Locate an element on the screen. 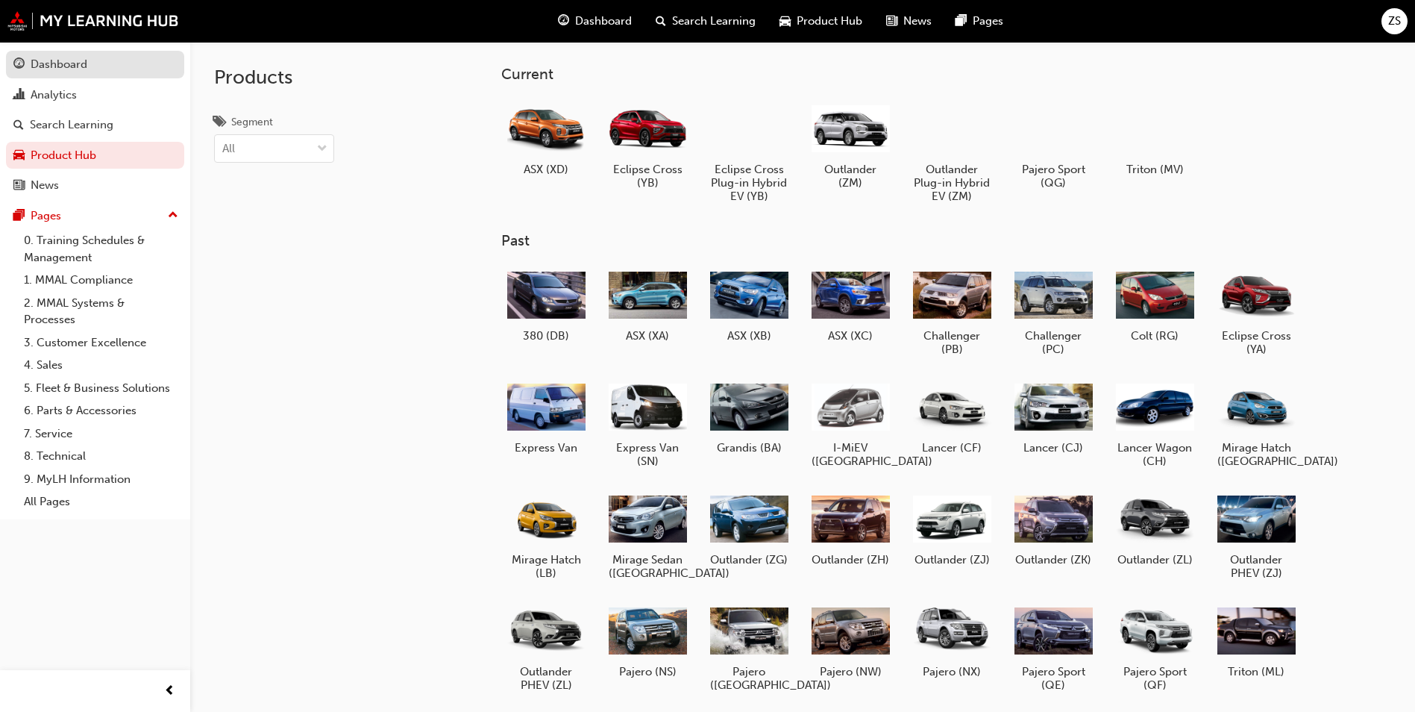 The image size is (1415, 712). span: Dashboard is located at coordinates (604, 21).